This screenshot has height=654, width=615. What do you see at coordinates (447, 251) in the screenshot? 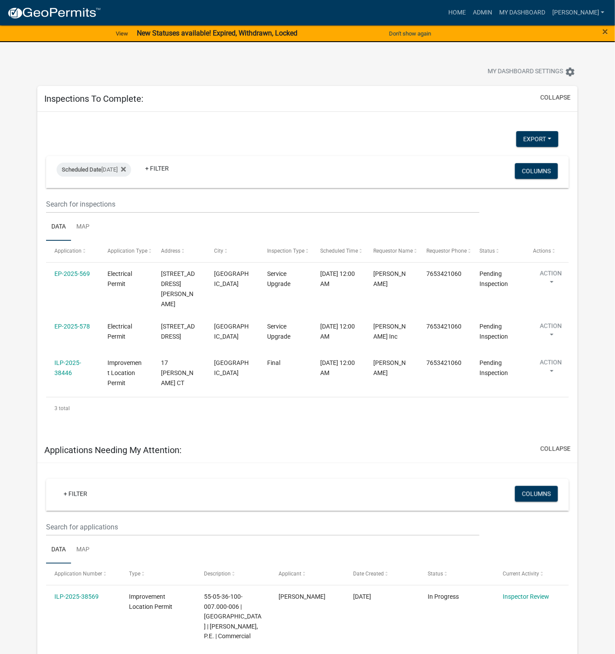
I see `span: Requestor Phone` at bounding box center [447, 251].